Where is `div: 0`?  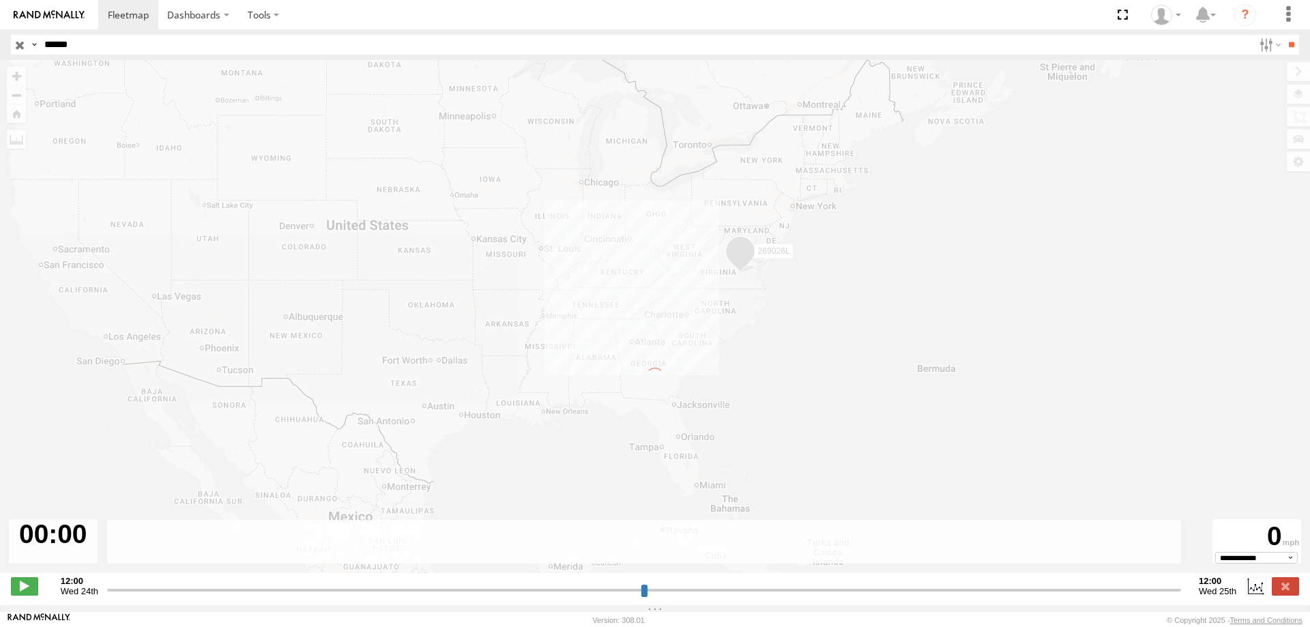 div: 0 is located at coordinates (1257, 536).